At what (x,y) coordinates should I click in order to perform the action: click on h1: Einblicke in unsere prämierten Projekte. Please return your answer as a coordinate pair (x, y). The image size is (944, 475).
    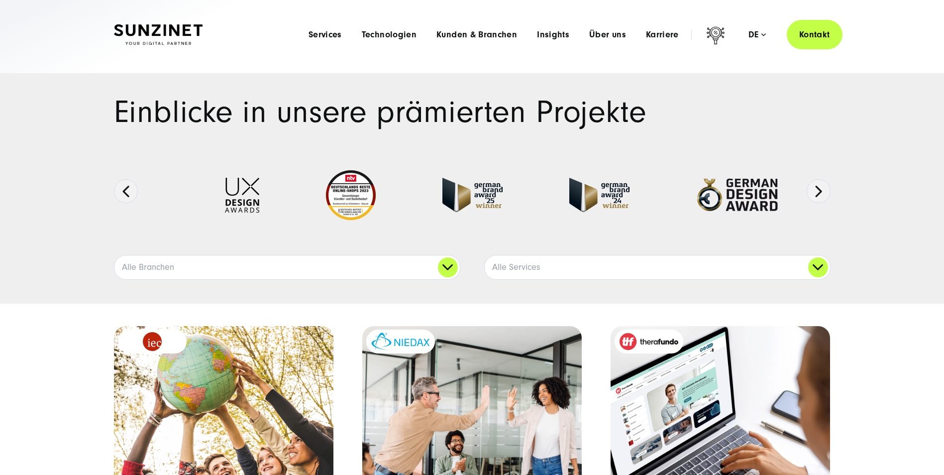
    Looking at the image, I should click on (472, 112).